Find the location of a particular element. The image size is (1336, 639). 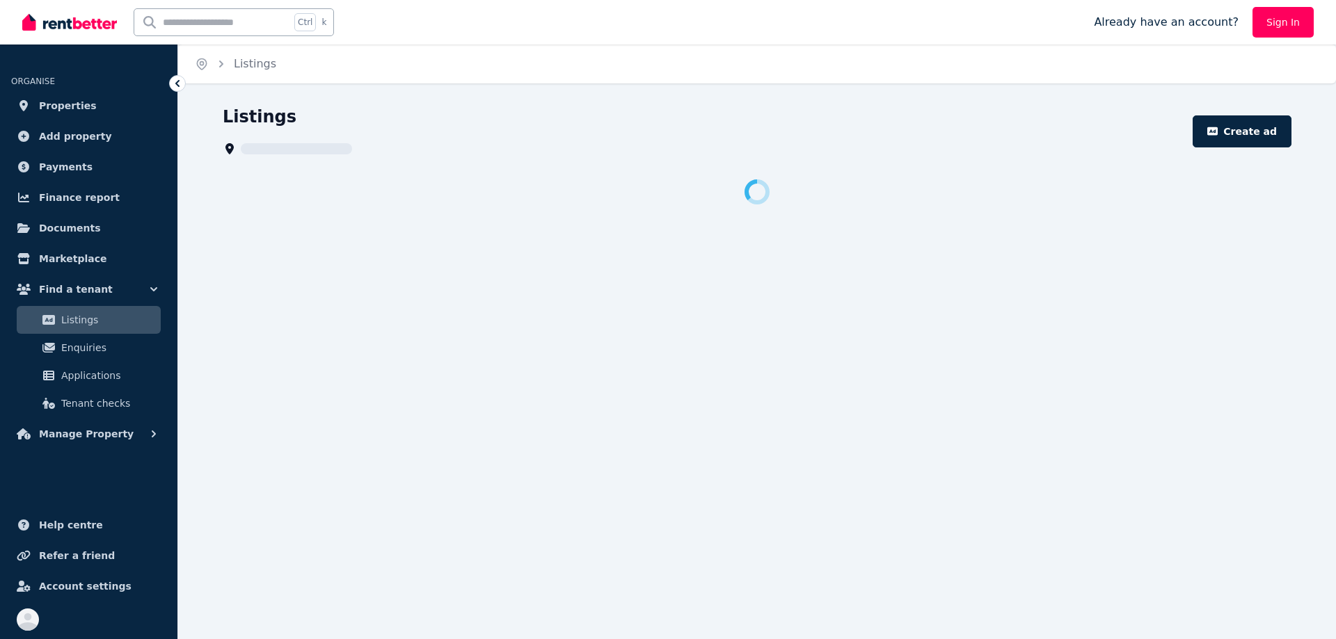

img: RentBetter is located at coordinates (70, 22).